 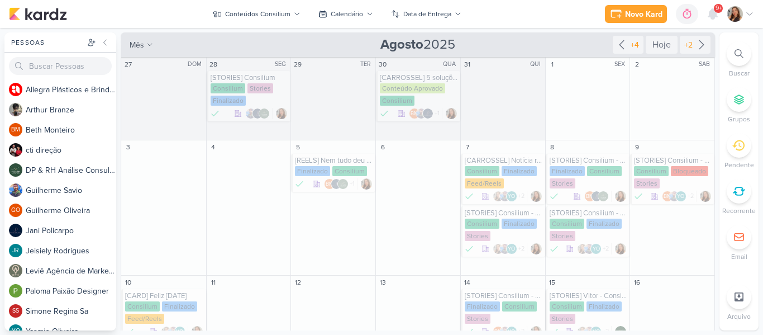 What do you see at coordinates (468, 147) in the screenshot?
I see `div: 7` at bounding box center [468, 147].